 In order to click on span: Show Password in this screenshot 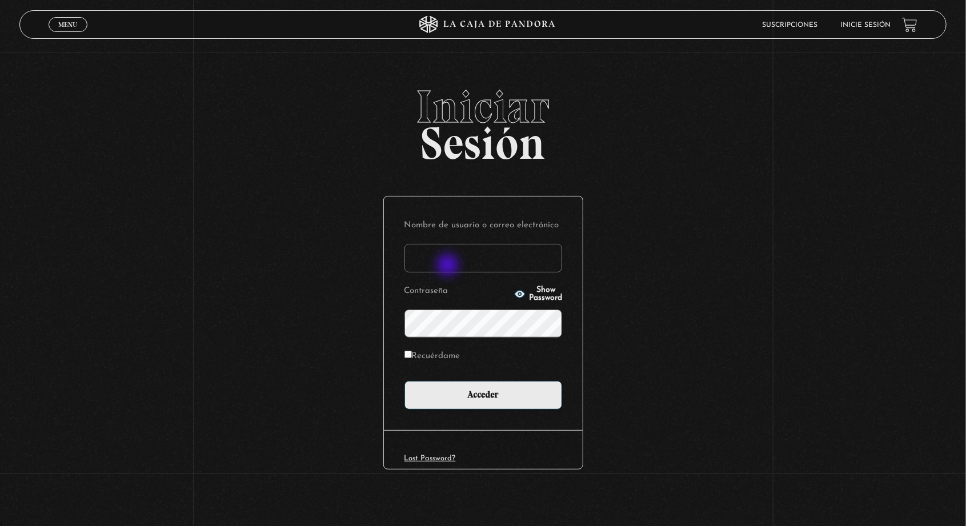, I will do `click(546, 294)`.